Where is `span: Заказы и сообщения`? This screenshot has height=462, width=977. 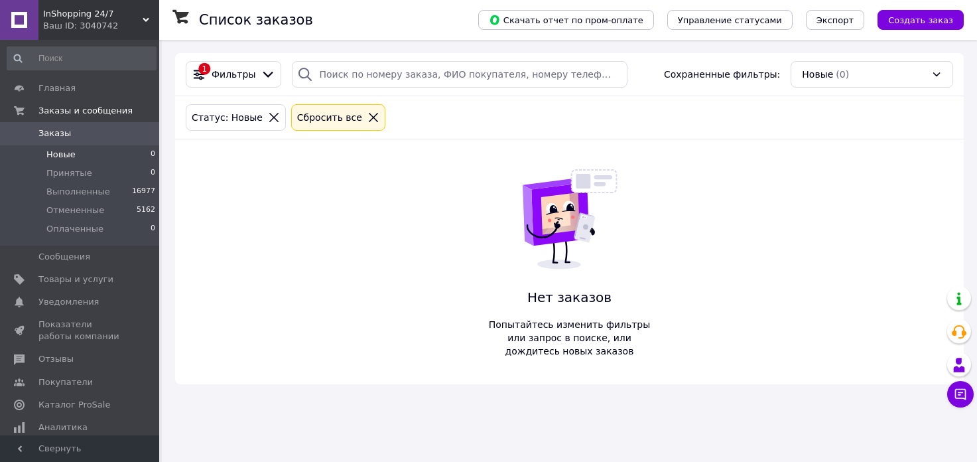
span: Заказы и сообщения is located at coordinates (86, 111).